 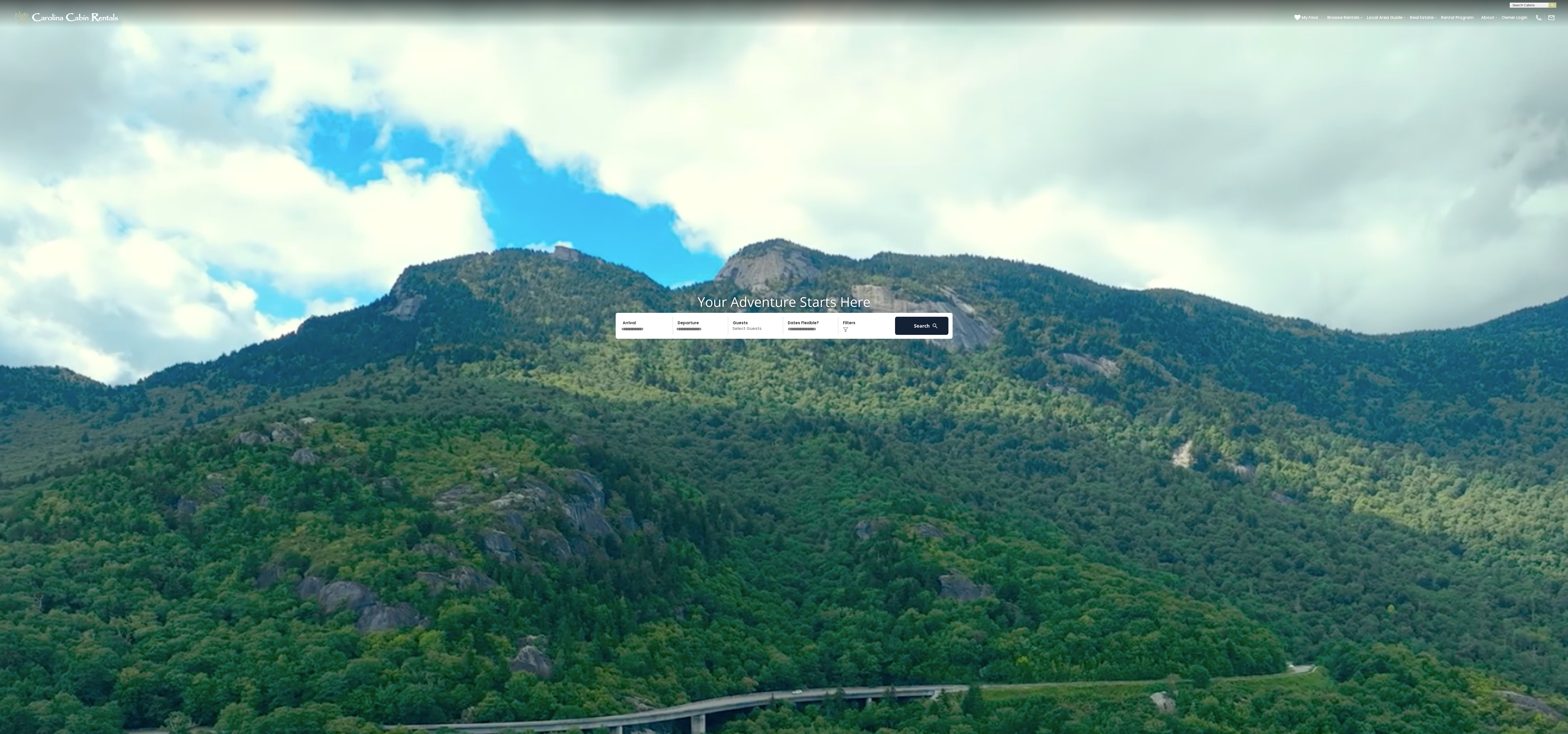 What do you see at coordinates (846, 330) in the screenshot?
I see `img: filter--v1.png` at bounding box center [846, 330].